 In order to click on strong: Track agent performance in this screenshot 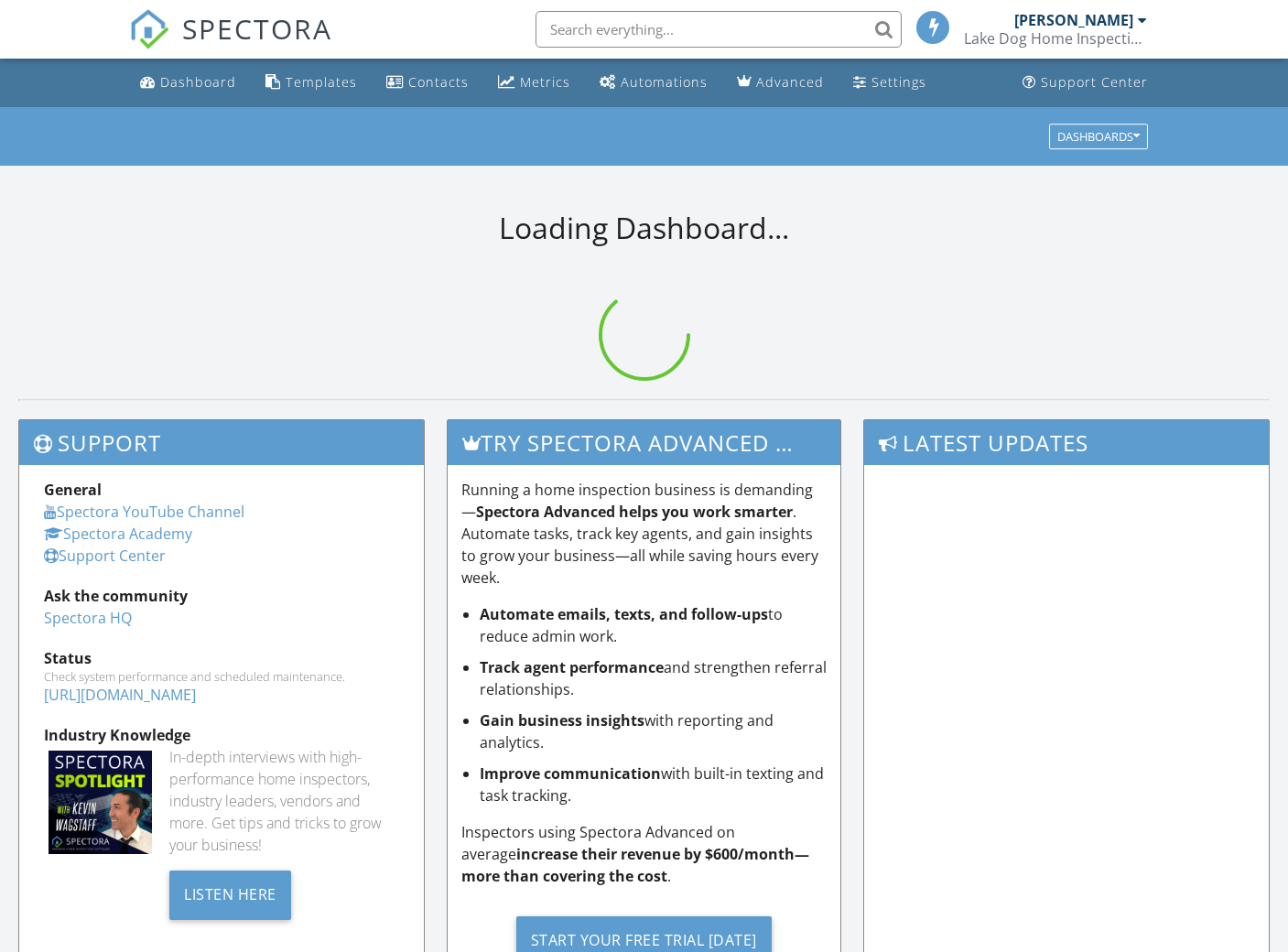, I will do `click(571, 668)`.